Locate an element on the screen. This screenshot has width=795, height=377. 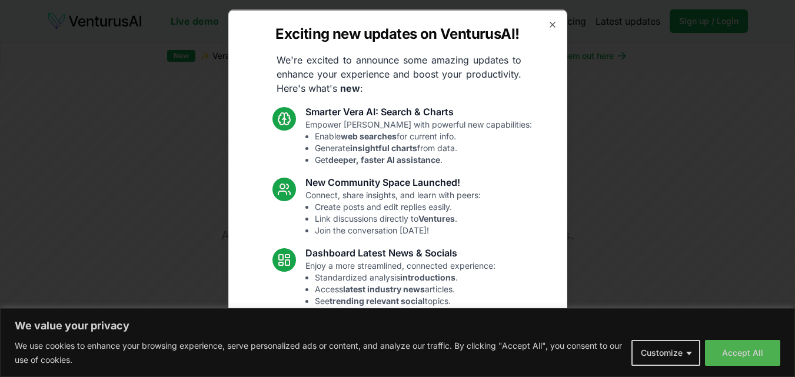
strong: web searches is located at coordinates (368, 135).